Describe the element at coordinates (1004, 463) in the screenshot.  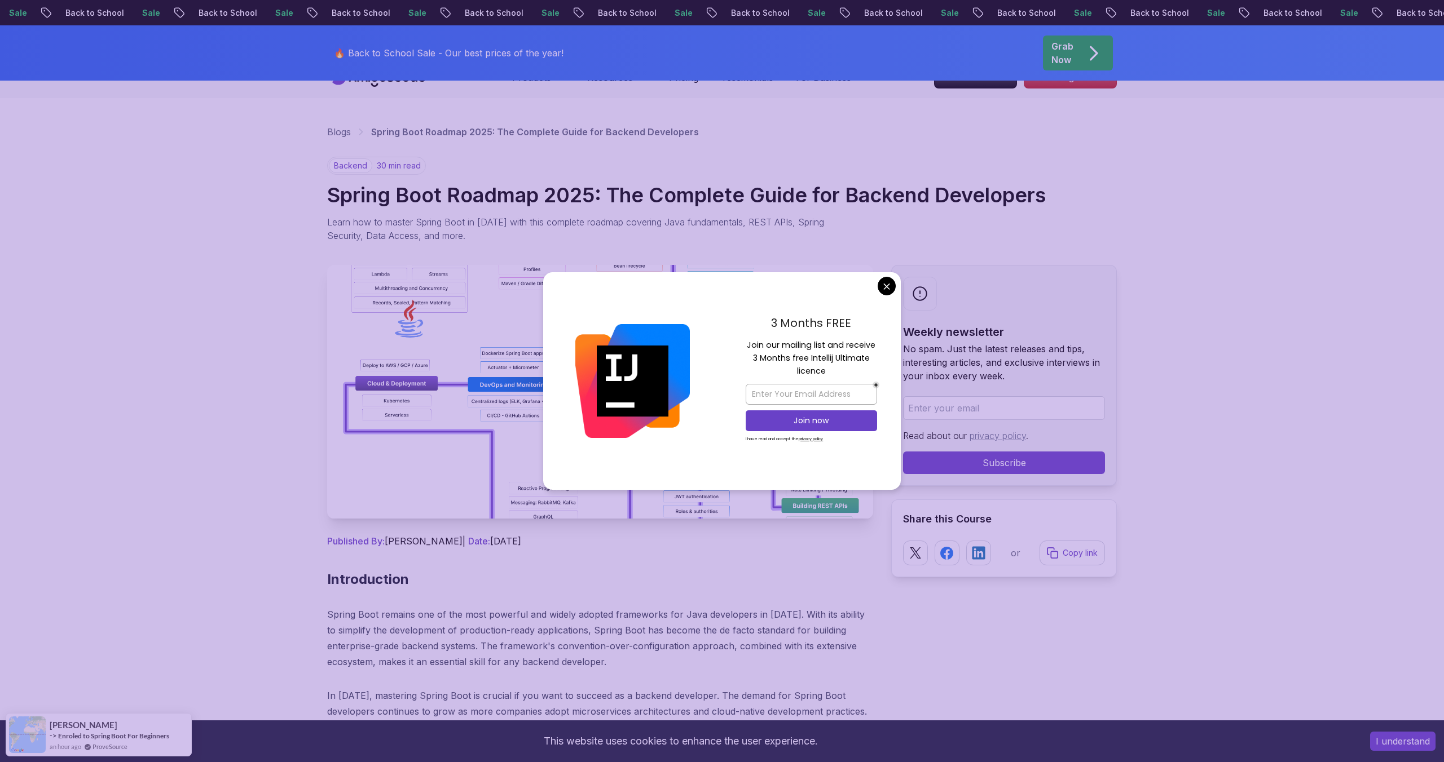
I see `button: Subscribe` at that location.